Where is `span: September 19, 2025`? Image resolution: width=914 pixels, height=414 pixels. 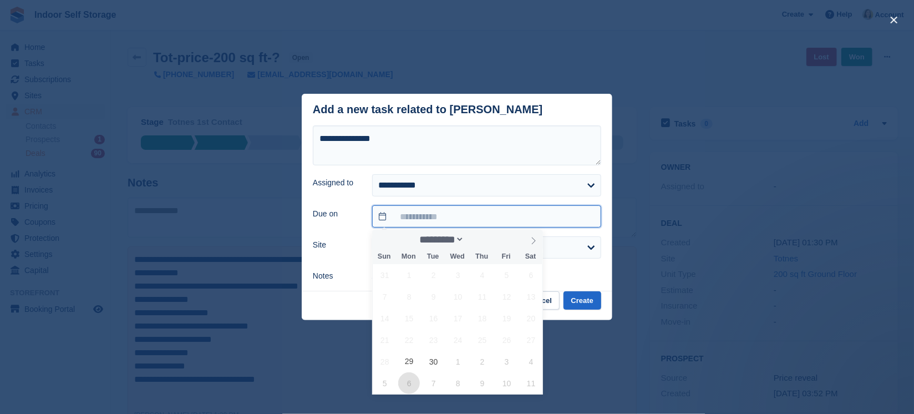
span: September 19, 2025 is located at coordinates (507, 318).